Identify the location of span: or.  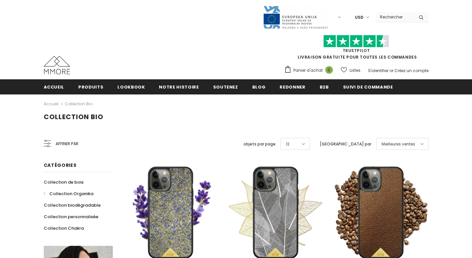
(392, 70).